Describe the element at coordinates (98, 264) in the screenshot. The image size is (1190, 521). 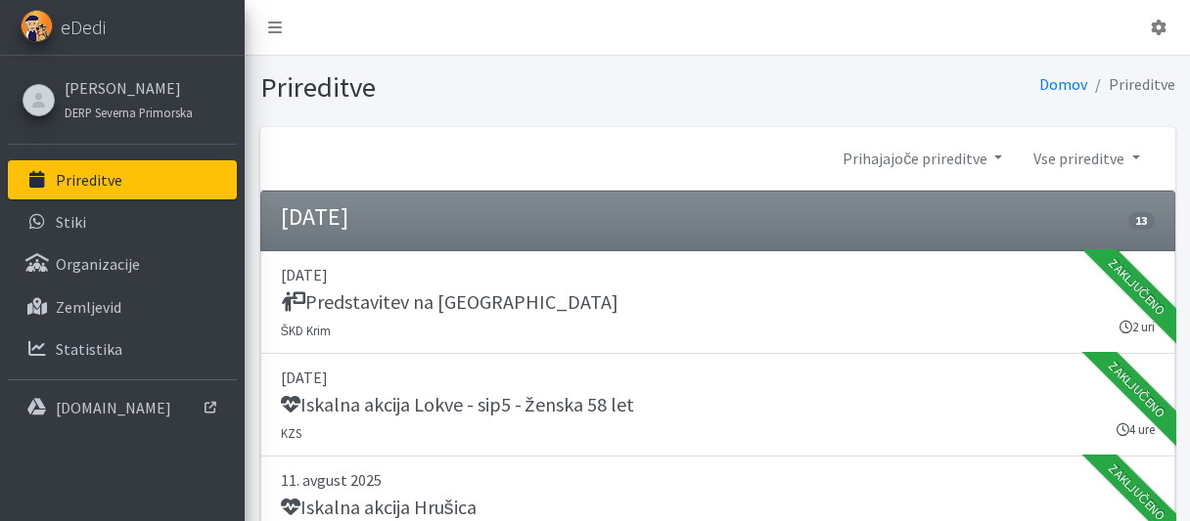
I see `p: Organizacije` at that location.